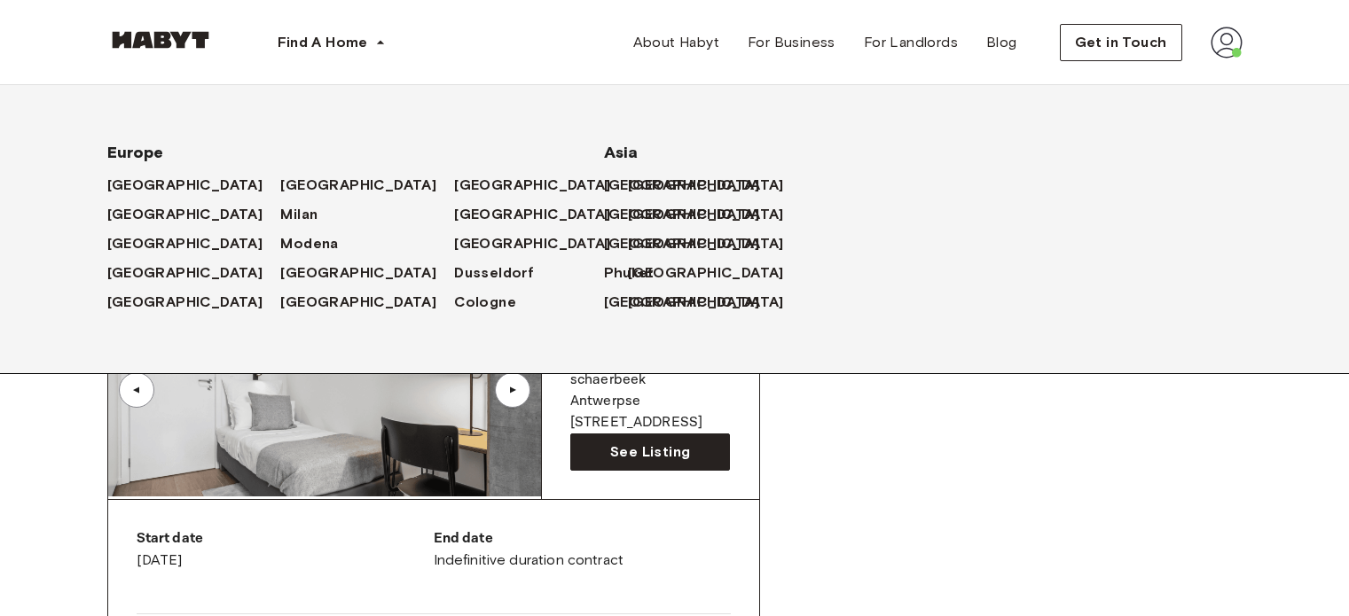  Describe the element at coordinates (1226, 43) in the screenshot. I see `img: avatar` at that location.